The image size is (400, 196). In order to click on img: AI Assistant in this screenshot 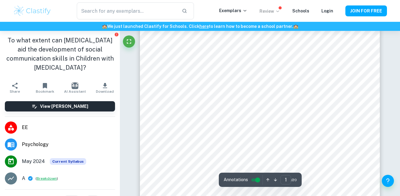, I will do `click(75, 86)`.